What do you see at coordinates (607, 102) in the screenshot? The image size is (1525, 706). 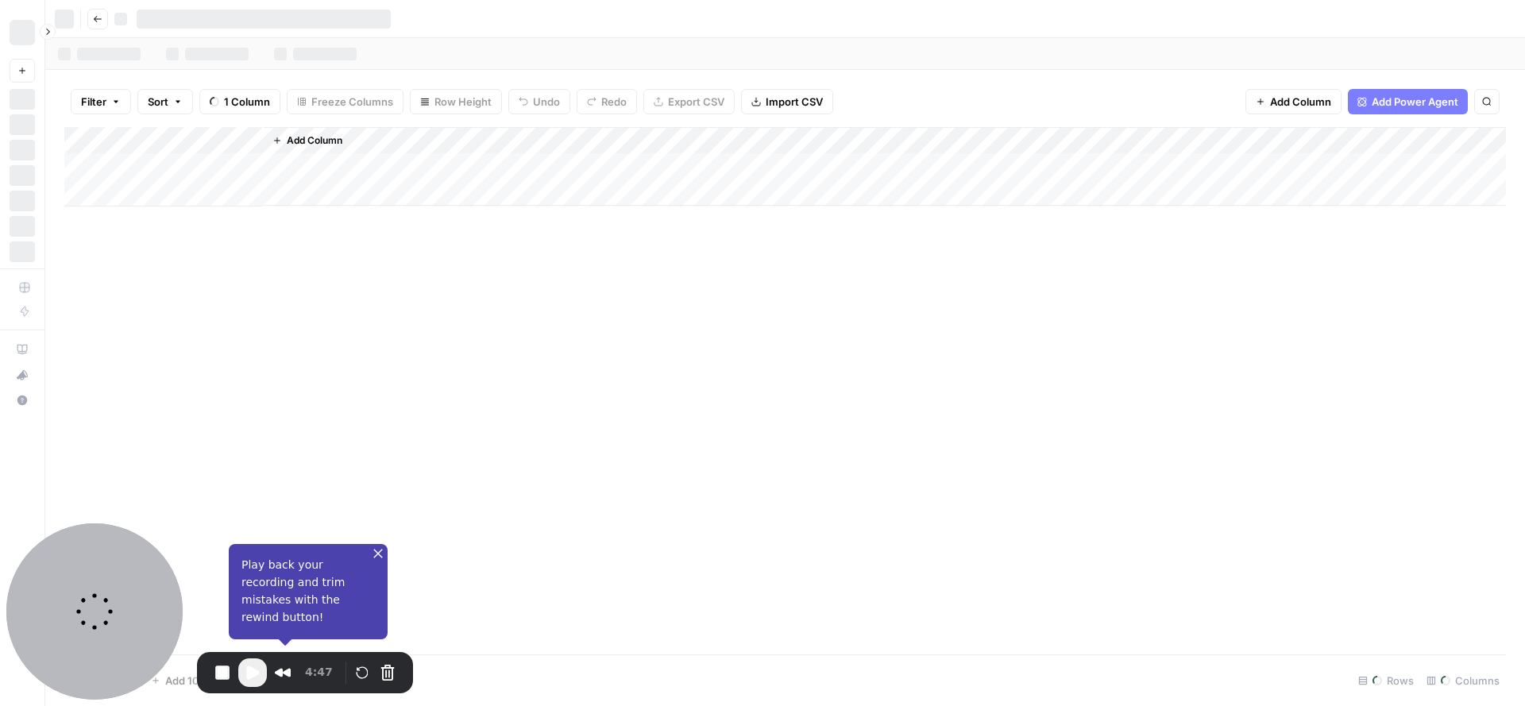 I see `button: Redo` at bounding box center [607, 102].